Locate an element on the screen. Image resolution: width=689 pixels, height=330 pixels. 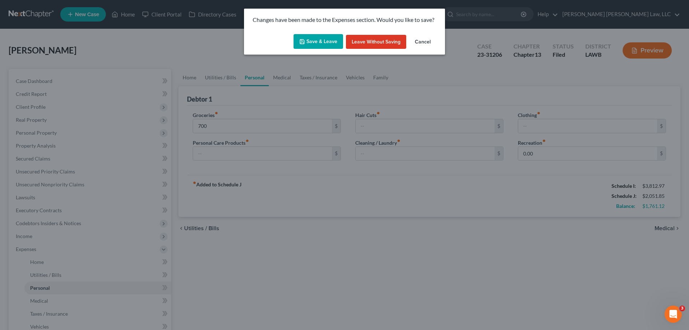
span: 3 is located at coordinates (682, 308).